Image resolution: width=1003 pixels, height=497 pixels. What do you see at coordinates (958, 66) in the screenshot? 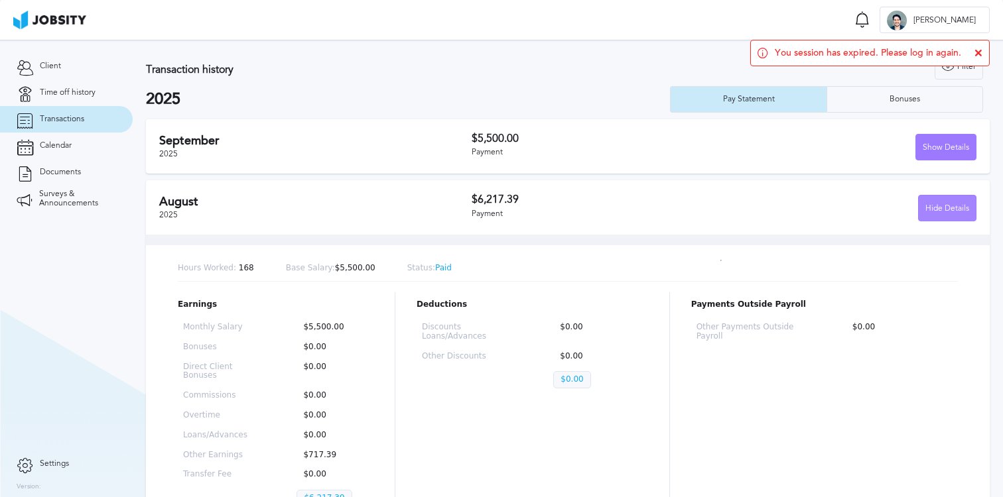
I see `button: Filter` at bounding box center [958, 66].